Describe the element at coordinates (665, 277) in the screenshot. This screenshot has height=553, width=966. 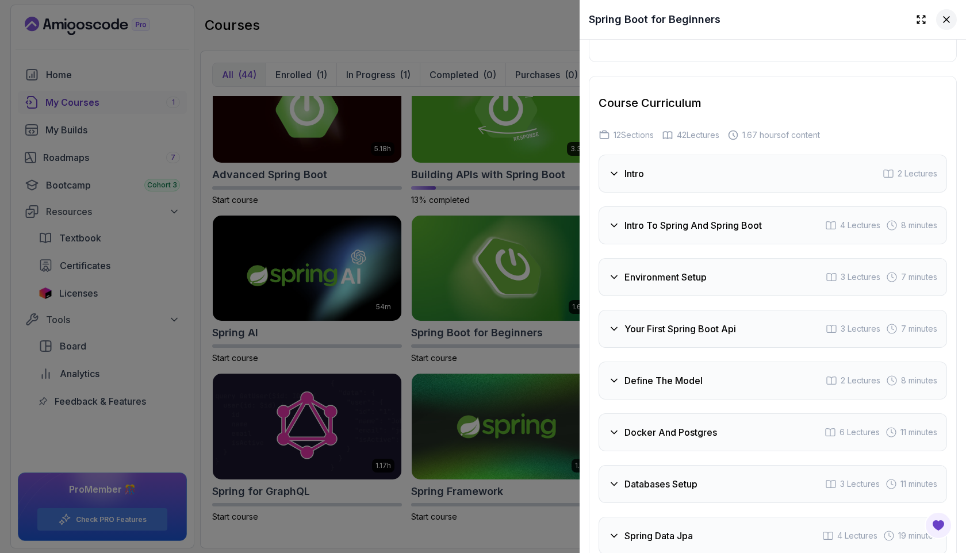
I see `h3: Environment Setup` at that location.